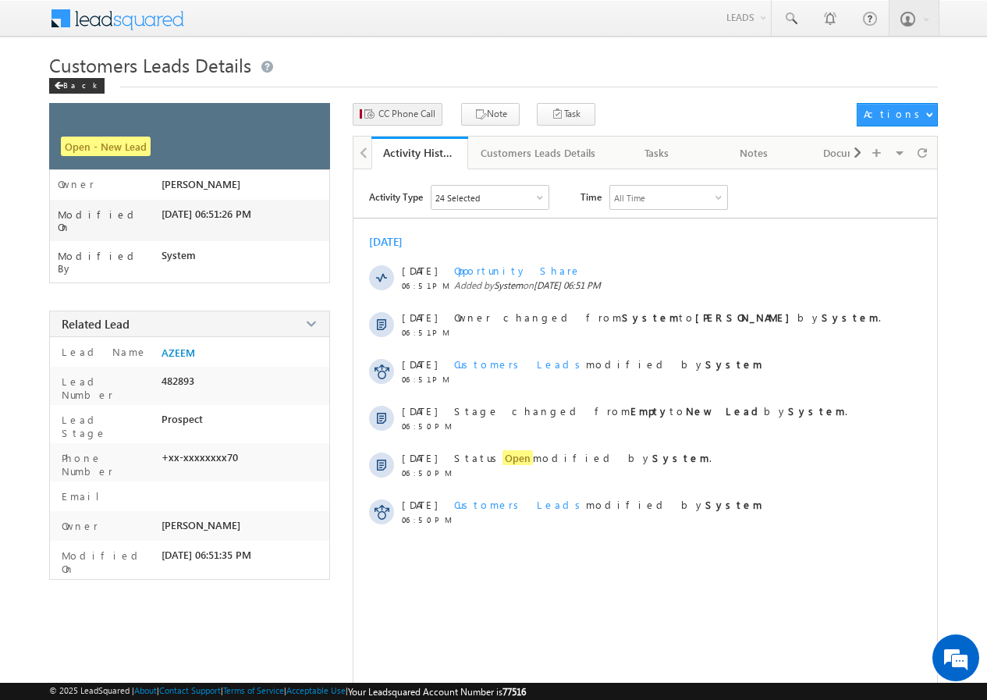  I want to click on span: Open - New Lead, so click(105, 146).